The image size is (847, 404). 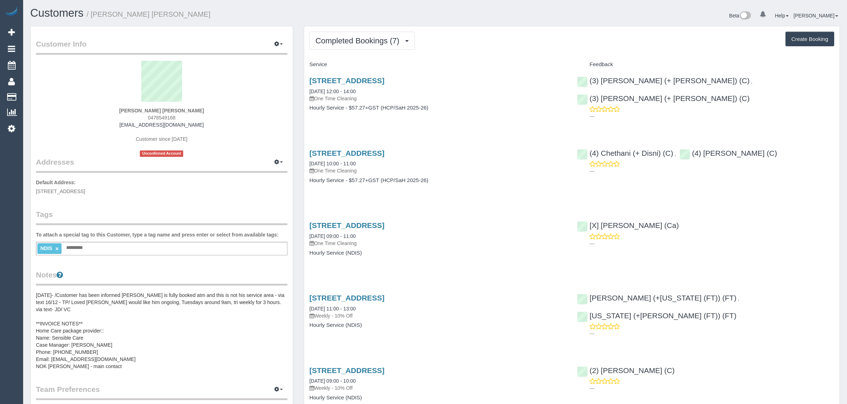 I want to click on legend: Customer Info, so click(x=161, y=47).